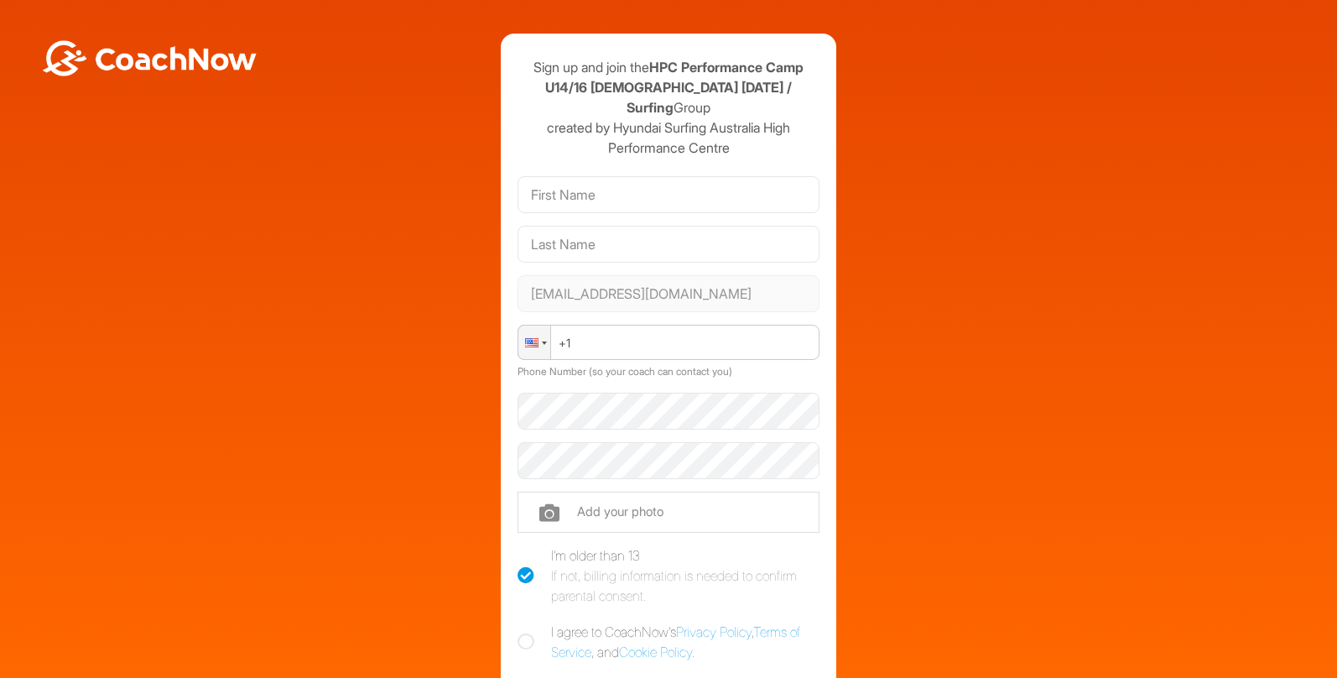 The height and width of the screenshot is (678, 1337). Describe the element at coordinates (669, 244) in the screenshot. I see `input: Last Name` at that location.